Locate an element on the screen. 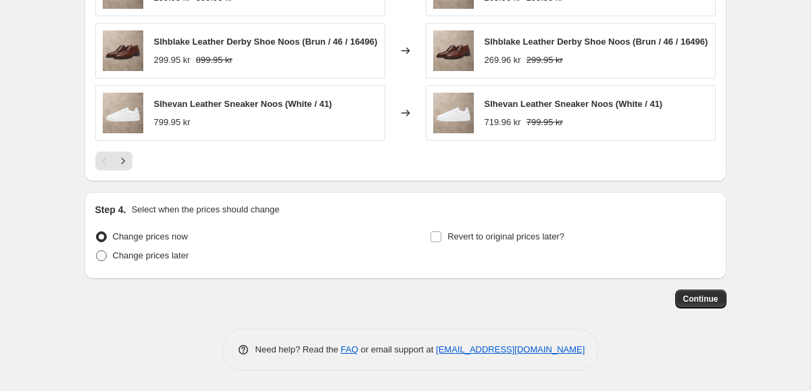 This screenshot has height=391, width=811. button: Continue is located at coordinates (701, 299).